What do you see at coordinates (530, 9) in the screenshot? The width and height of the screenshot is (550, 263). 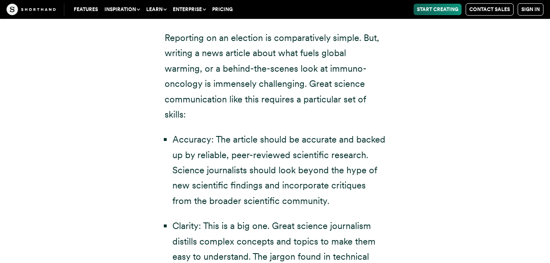 I see `a: Sign in` at bounding box center [530, 9].